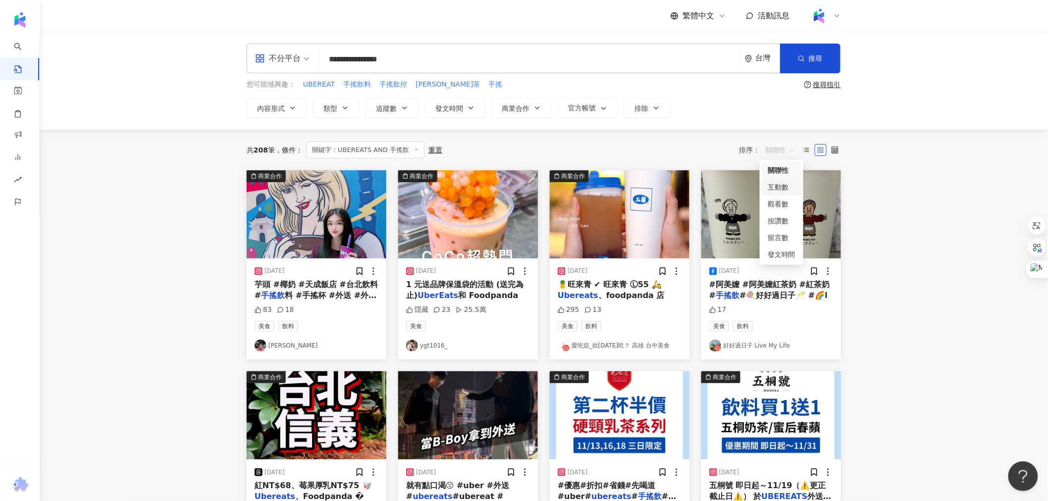  I want to click on div: 25.5萬, so click(471, 310).